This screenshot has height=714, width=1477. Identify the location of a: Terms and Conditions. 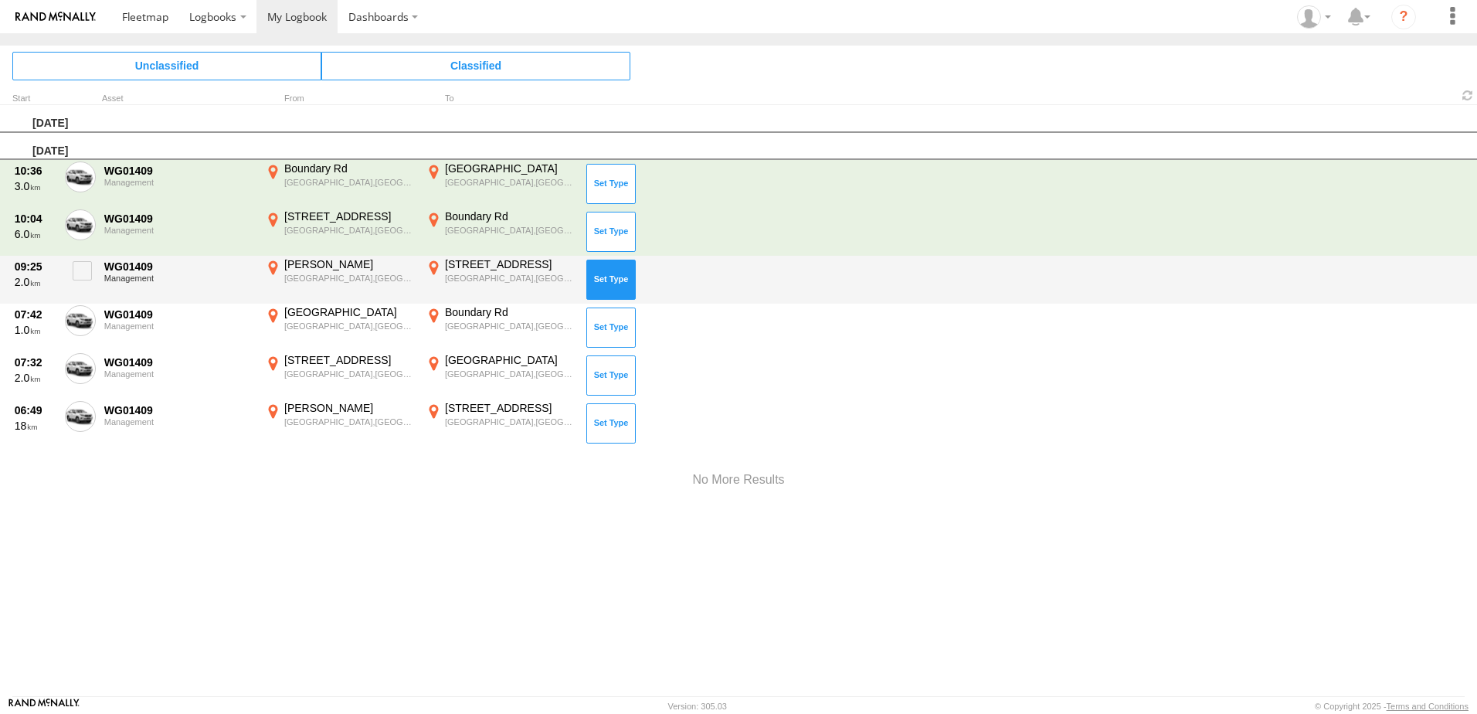
(1427, 706).